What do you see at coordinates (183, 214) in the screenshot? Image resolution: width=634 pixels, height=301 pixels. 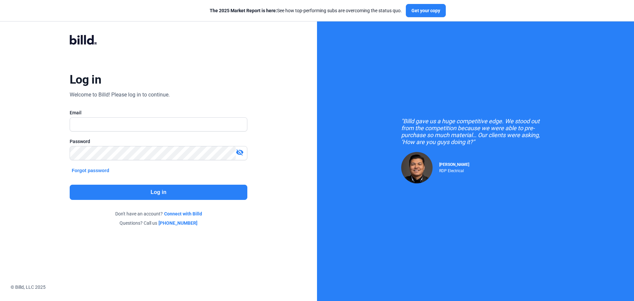 I see `a: Connect with Billd` at bounding box center [183, 214].